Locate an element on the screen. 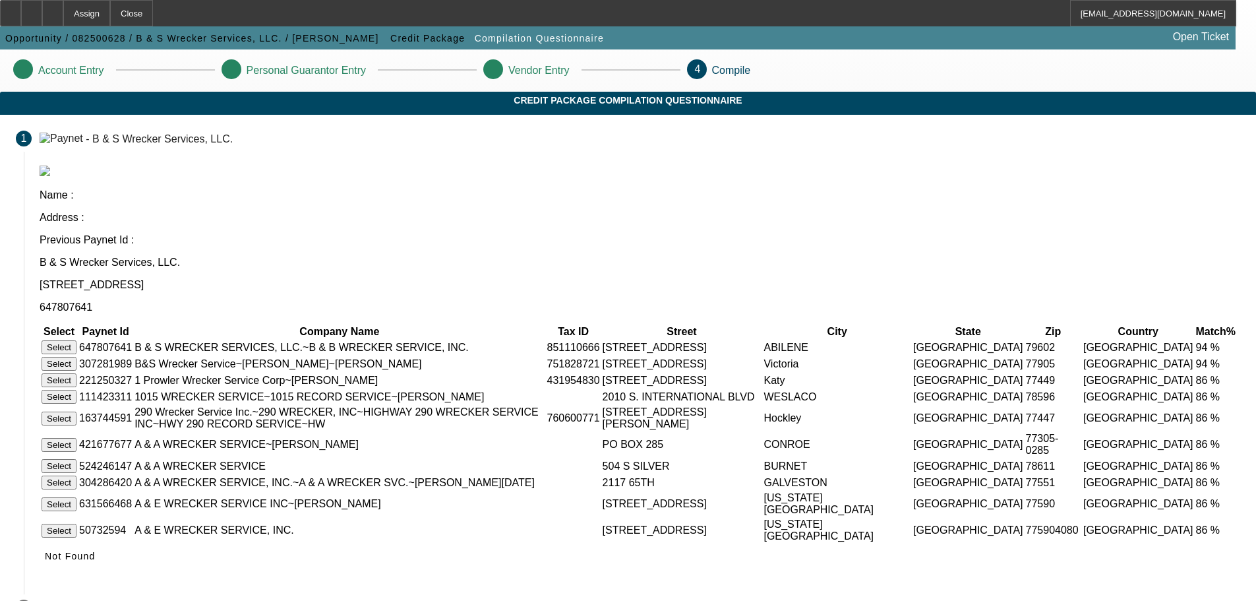 This screenshot has height=601, width=1256. td: A & E WRECKER SERVICE, INC. is located at coordinates (339, 530).